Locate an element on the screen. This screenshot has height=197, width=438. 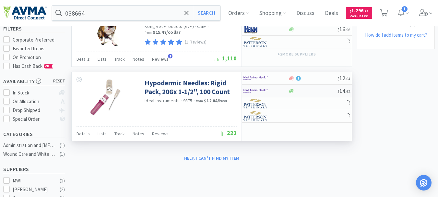
img: 8242a4864d2b49879efae80d990c1f5b_218671.png is located at coordinates (109, 100).